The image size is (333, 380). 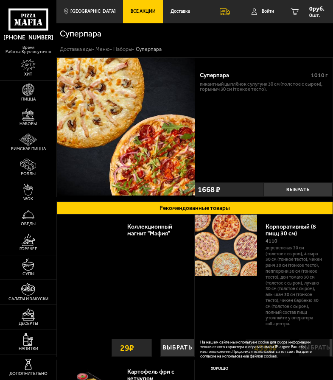 What do you see at coordinates (180, 11) in the screenshot?
I see `span: Доставка` at bounding box center [180, 11].